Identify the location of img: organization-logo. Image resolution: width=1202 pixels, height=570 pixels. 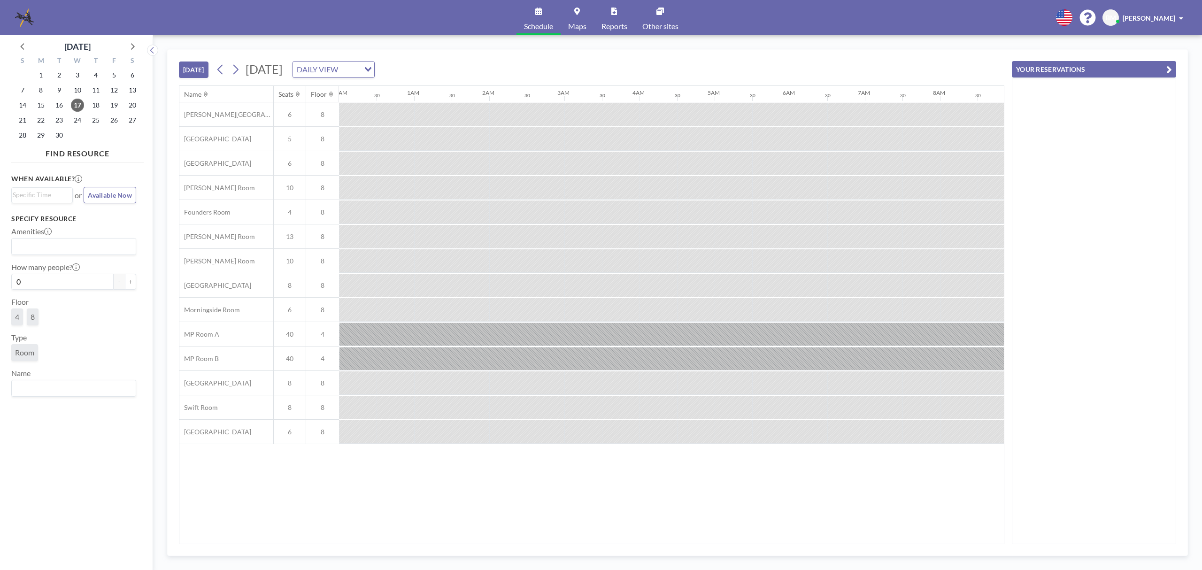
(24, 18).